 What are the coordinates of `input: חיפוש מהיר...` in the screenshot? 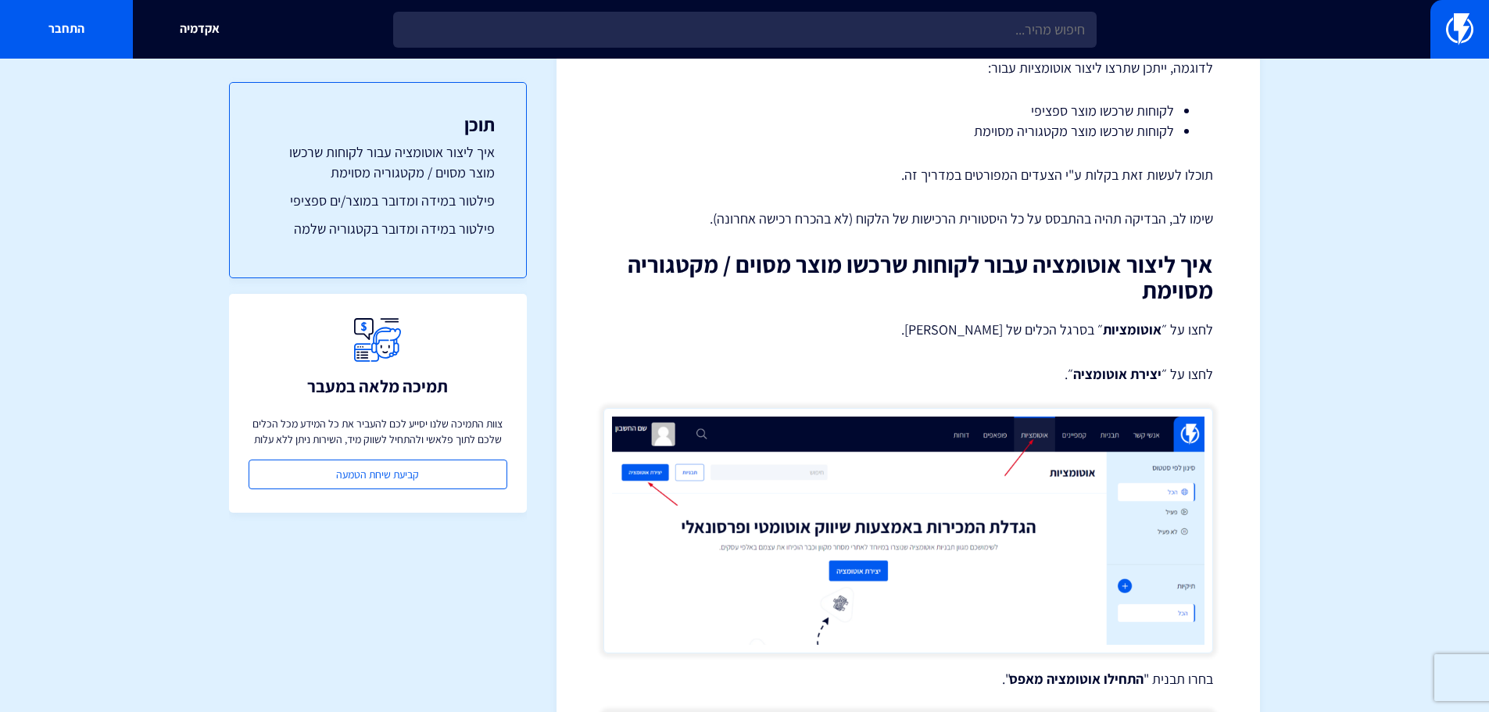 It's located at (745, 30).